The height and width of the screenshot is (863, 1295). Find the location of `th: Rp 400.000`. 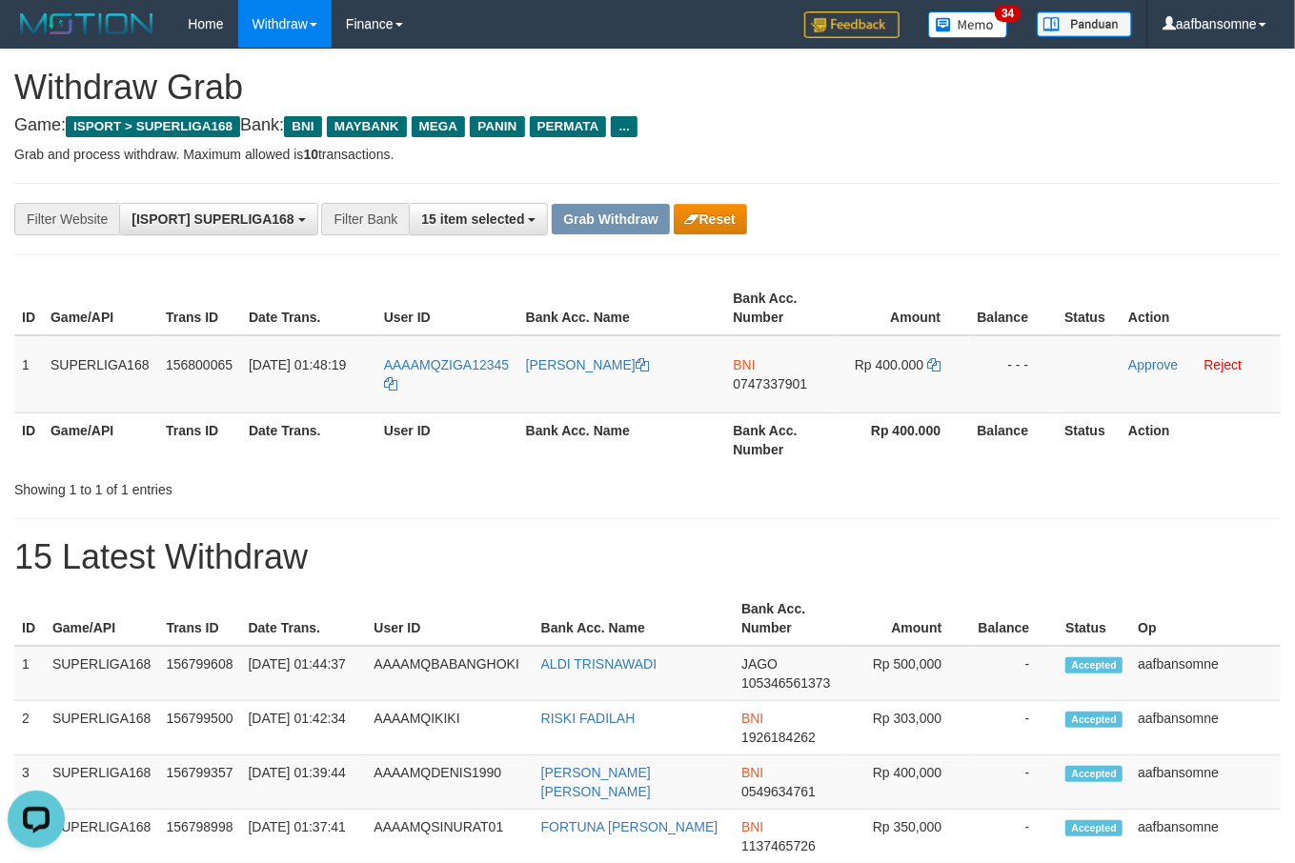

th: Rp 400.000 is located at coordinates (902, 439).